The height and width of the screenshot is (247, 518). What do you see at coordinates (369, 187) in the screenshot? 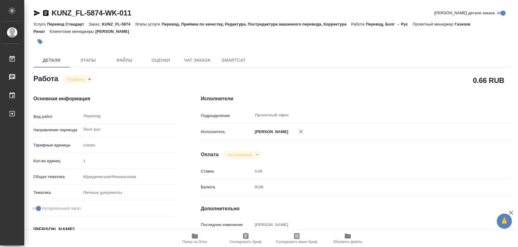
I see `div: RUB` at bounding box center [369, 187].